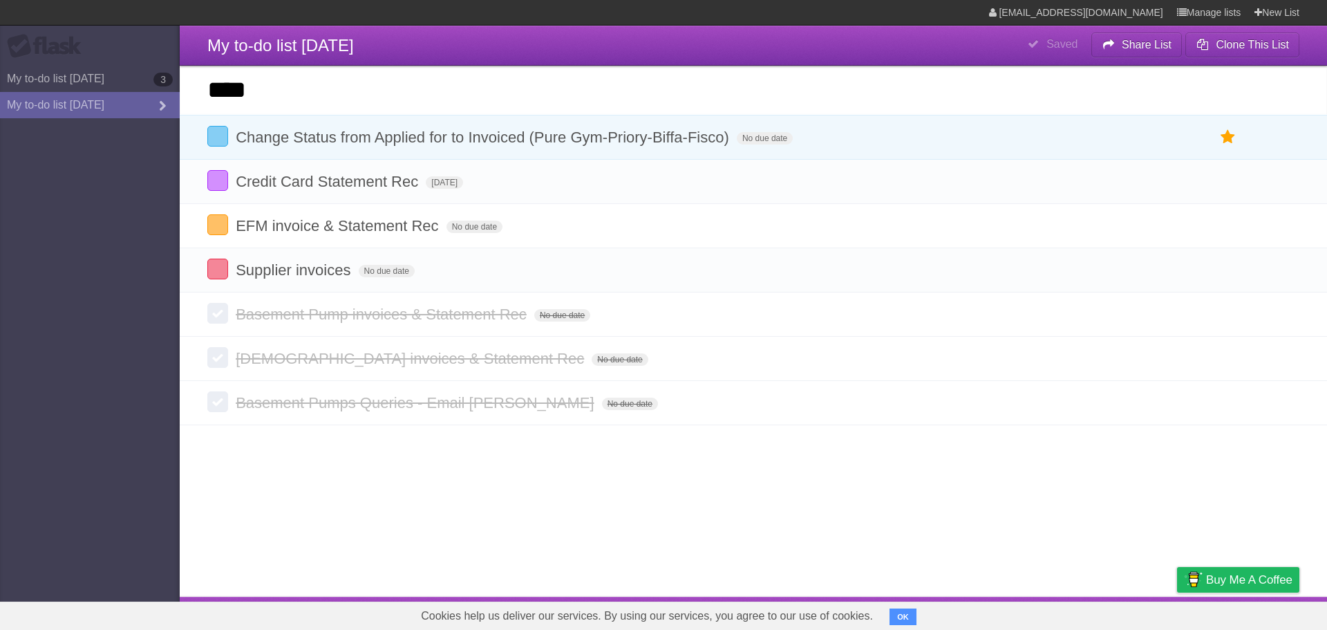 The height and width of the screenshot is (630, 1327). What do you see at coordinates (1249, 579) in the screenshot?
I see `span: Buy me a coffee` at bounding box center [1249, 579].